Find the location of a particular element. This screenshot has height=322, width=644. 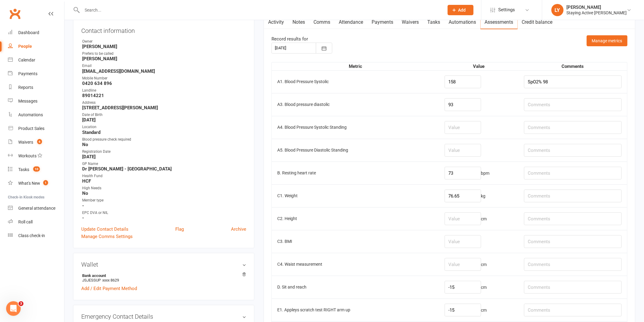

div: Blood pressure check required is located at coordinates (164, 139).